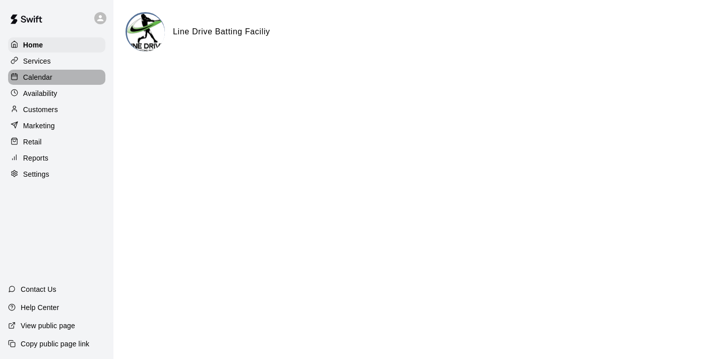  I want to click on p: Customers, so click(40, 109).